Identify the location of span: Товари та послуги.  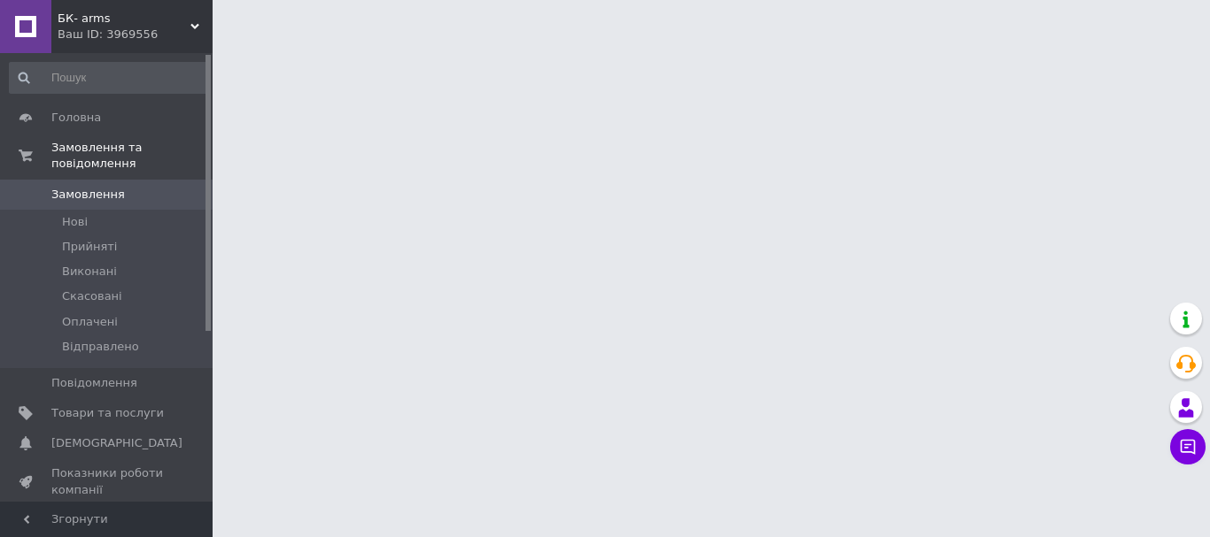
(107, 413).